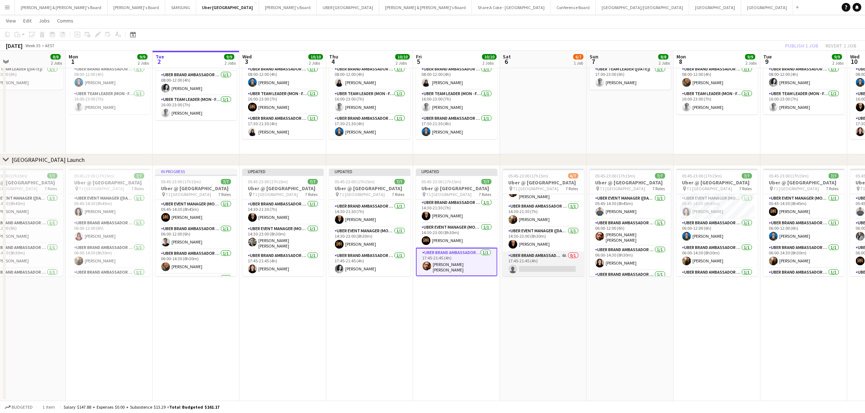  What do you see at coordinates (593, 61) in the screenshot?
I see `span: 7` at bounding box center [593, 61].